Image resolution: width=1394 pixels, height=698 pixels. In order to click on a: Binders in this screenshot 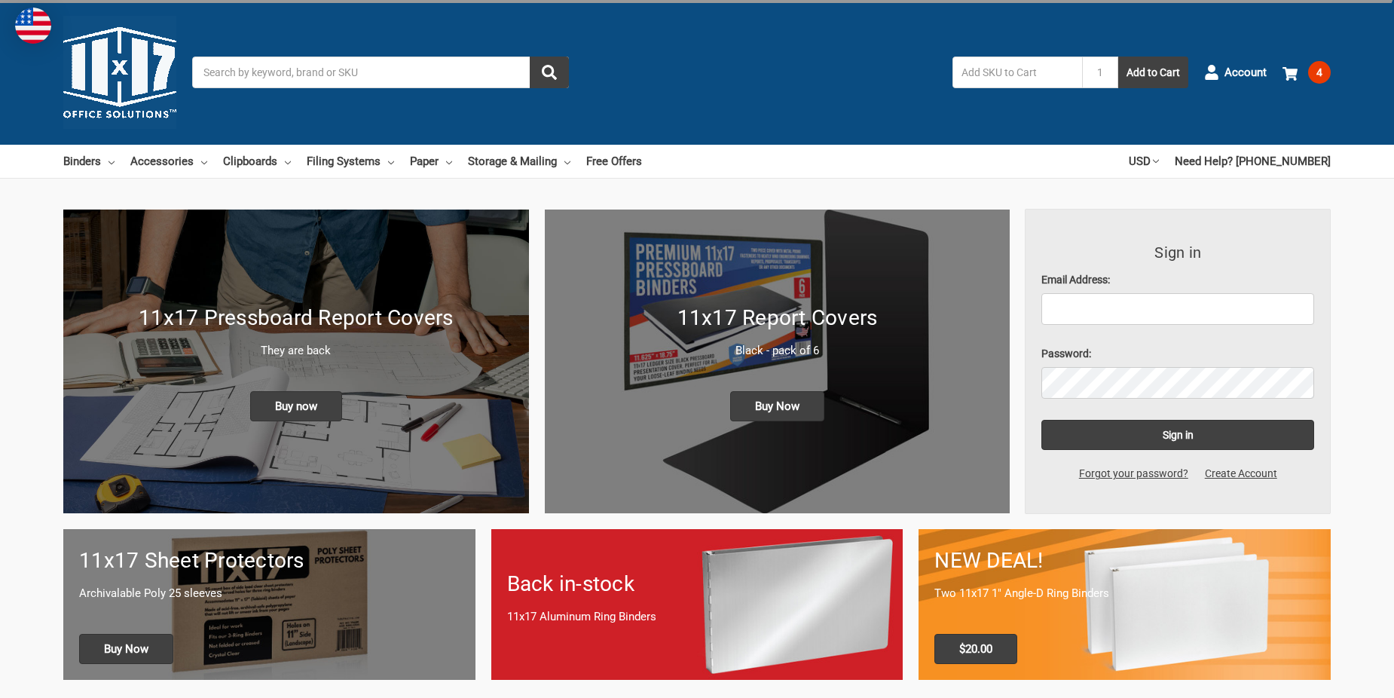, I will do `click(89, 161)`.